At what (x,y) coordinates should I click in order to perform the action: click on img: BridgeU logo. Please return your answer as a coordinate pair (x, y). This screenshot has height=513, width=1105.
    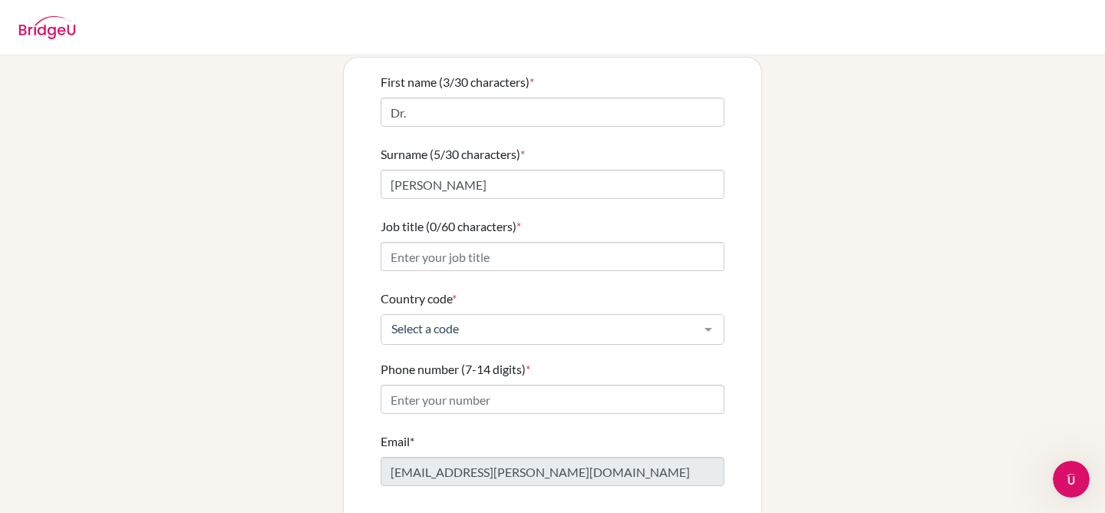
    Looking at the image, I should click on (47, 28).